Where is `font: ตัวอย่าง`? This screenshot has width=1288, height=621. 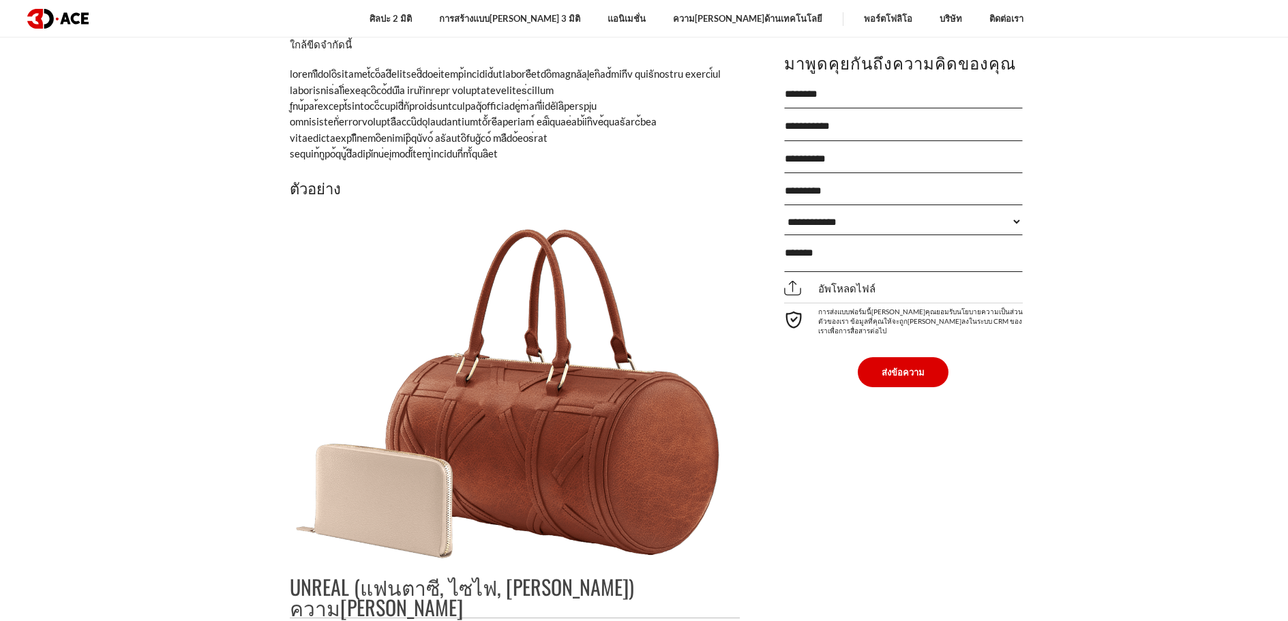
font: ตัวอย่าง is located at coordinates (315, 187).